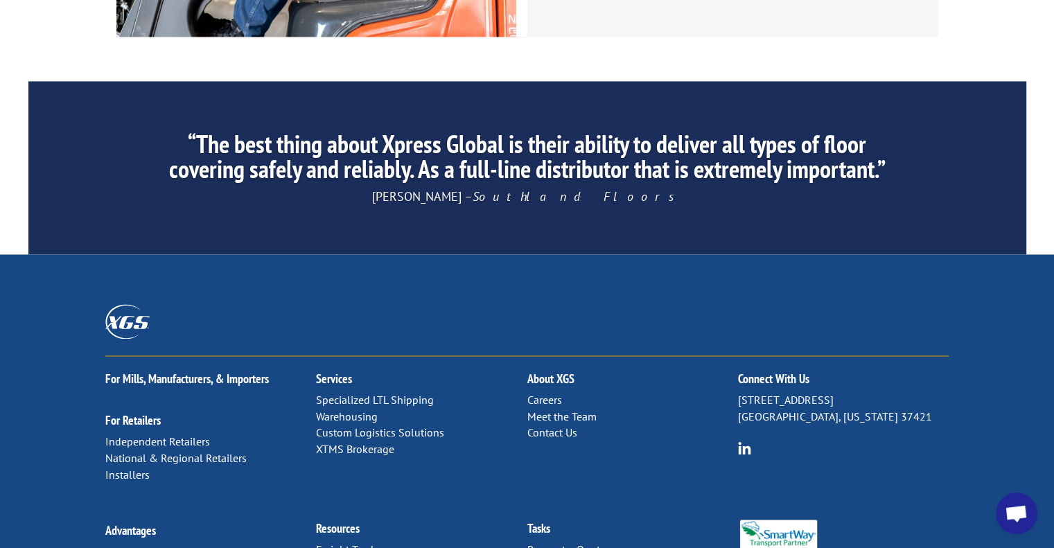  What do you see at coordinates (128, 474) in the screenshot?
I see `a: Installers` at bounding box center [128, 474].